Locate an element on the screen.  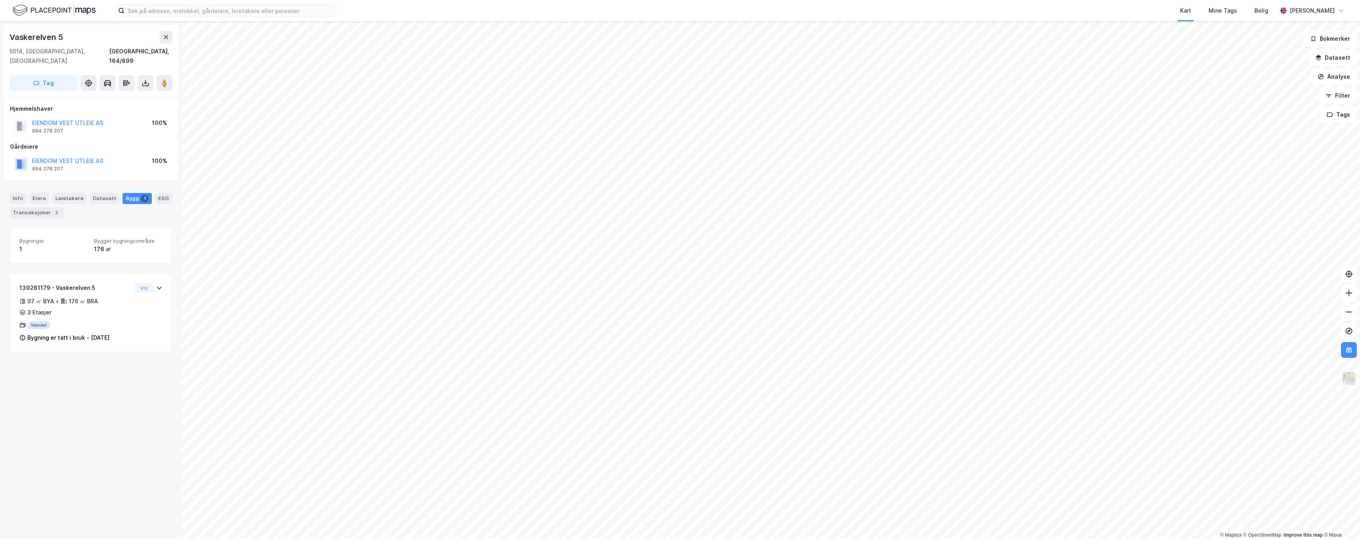
div: Kontrollprogram for chat is located at coordinates (1341, 520).